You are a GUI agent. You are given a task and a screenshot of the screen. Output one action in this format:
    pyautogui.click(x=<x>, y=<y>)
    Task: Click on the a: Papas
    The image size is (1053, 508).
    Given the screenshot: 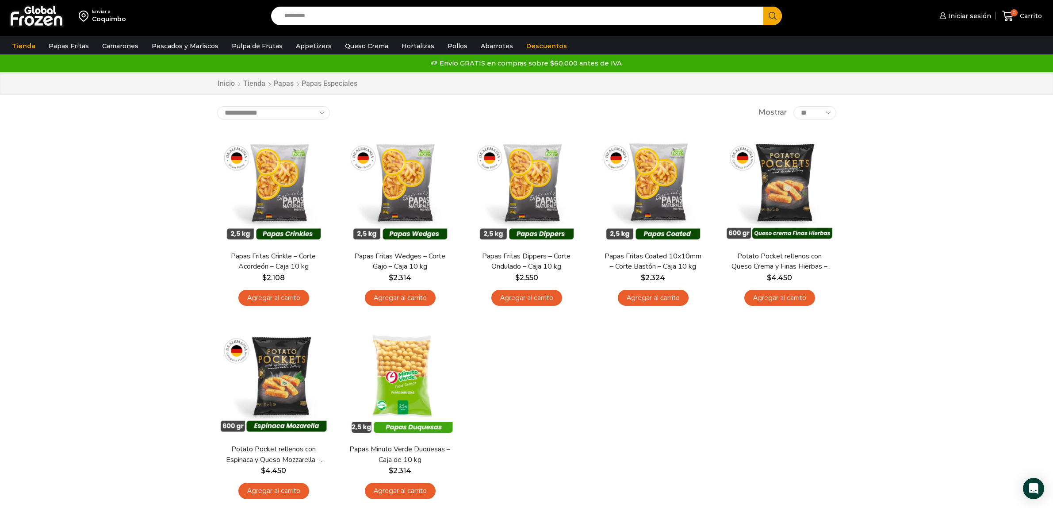 What is the action you would take?
    pyautogui.click(x=283, y=84)
    